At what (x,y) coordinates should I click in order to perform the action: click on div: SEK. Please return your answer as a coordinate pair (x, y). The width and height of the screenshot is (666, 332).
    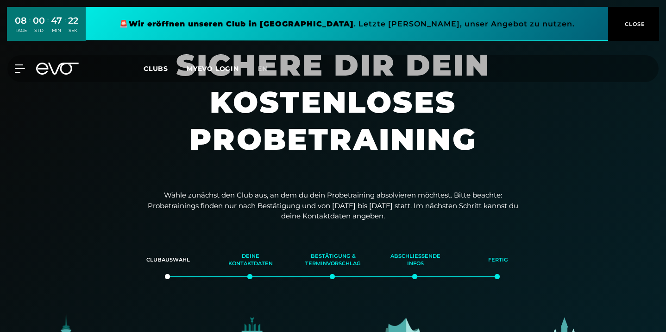
    Looking at the image, I should click on (73, 31).